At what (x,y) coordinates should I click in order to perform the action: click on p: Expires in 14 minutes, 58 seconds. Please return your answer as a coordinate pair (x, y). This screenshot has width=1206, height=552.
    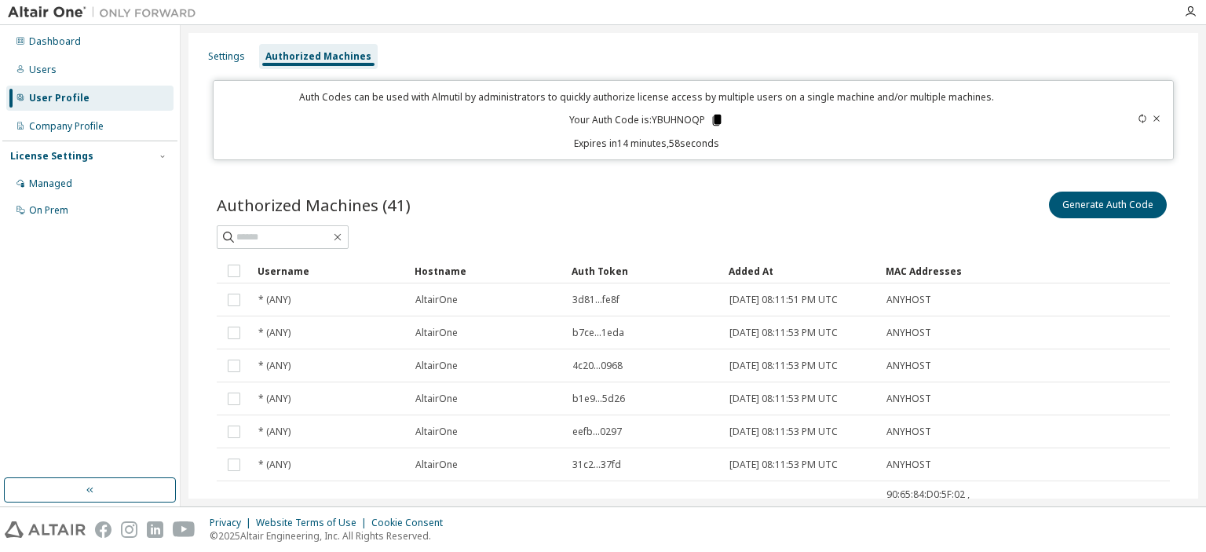
    Looking at the image, I should click on (646, 143).